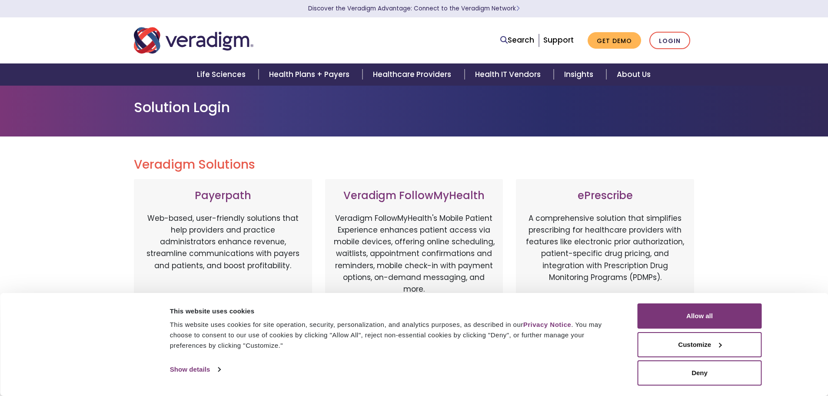 Image resolution: width=828 pixels, height=396 pixels. I want to click on a: Healthcare Providers, so click(413, 74).